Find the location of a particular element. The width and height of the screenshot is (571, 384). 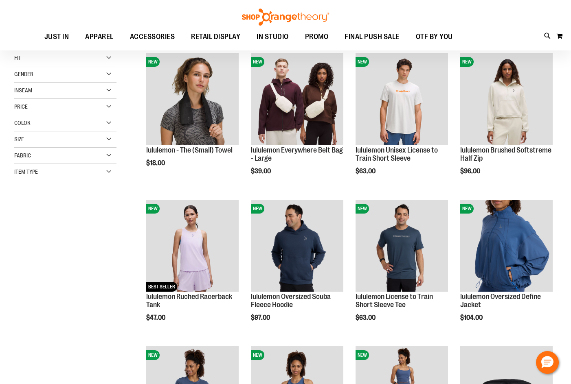

a: lululemon Oversized Define Jacket is located at coordinates (500, 301).